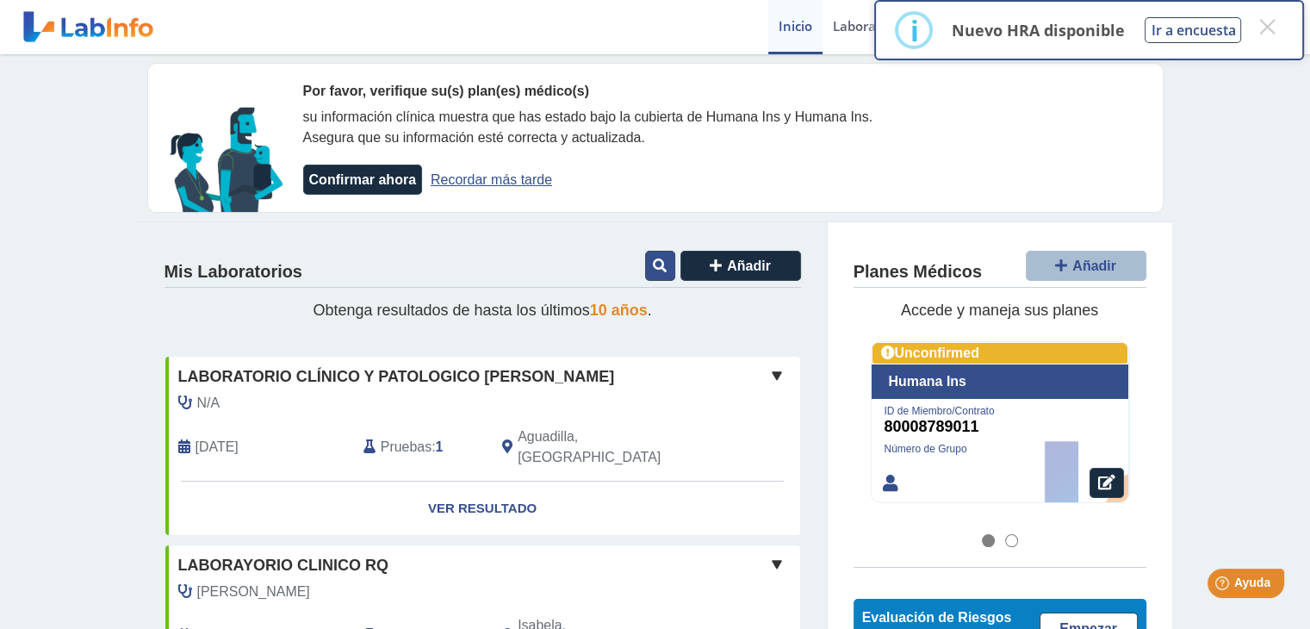 The image size is (1310, 629). What do you see at coordinates (999, 310) in the screenshot?
I see `span: Accede y maneja sus planes` at bounding box center [999, 310].